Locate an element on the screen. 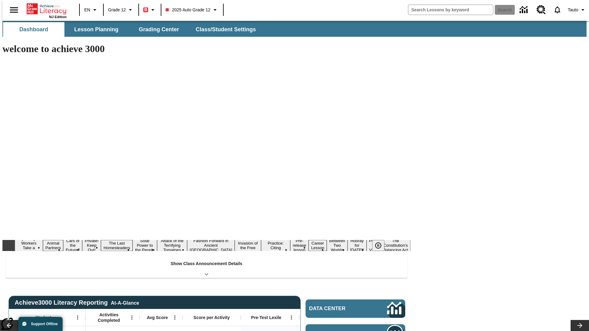 The height and width of the screenshot is (331, 589). span: Class/Student Settings is located at coordinates (226, 29).